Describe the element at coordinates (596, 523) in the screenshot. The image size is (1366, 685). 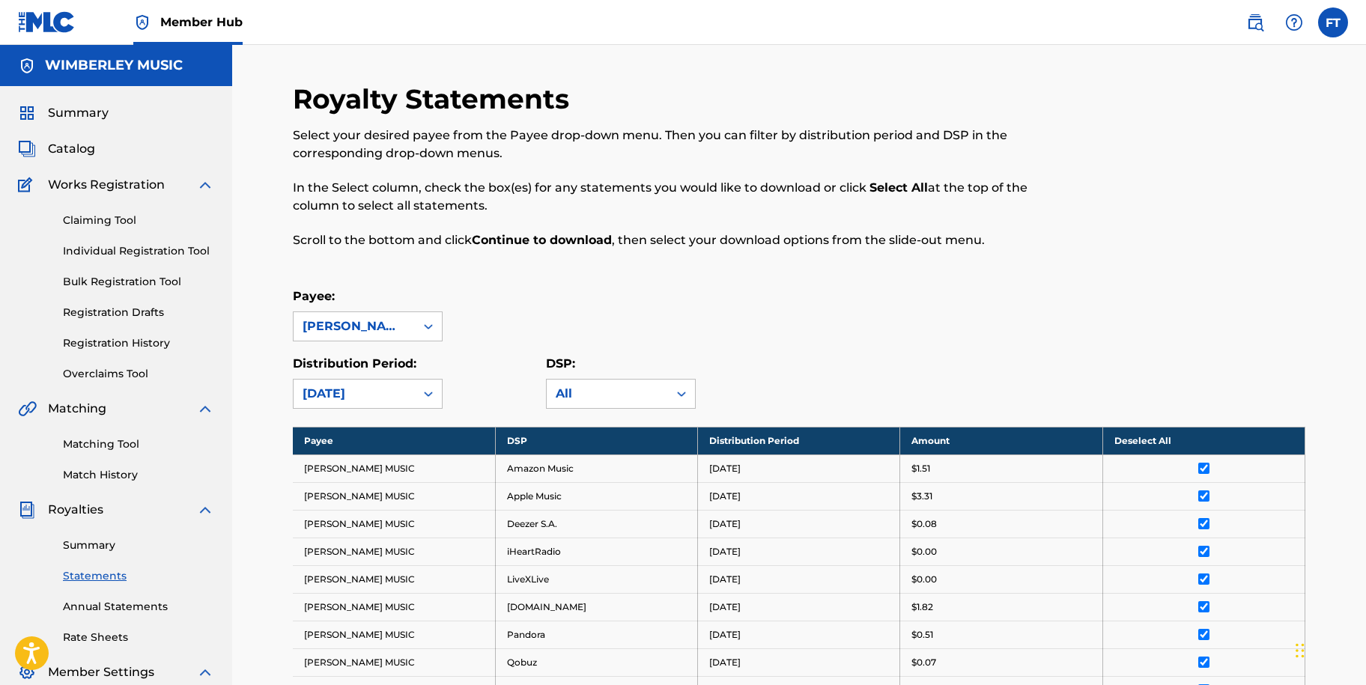
I see `td: Deezer S.A.` at that location.